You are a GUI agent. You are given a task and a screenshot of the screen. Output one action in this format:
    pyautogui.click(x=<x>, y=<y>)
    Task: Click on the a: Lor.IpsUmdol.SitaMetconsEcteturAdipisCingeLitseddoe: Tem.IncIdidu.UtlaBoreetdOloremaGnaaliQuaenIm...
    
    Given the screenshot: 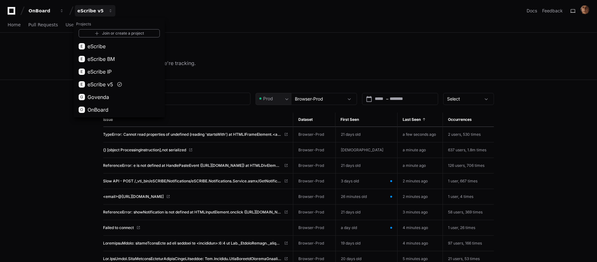 What is the action you would take?
    pyautogui.click(x=196, y=259)
    